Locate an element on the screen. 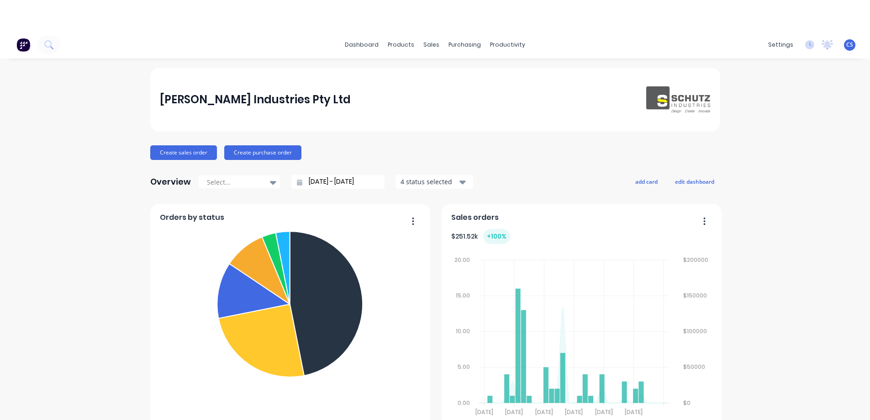 The height and width of the screenshot is (420, 870). tspan: $50000 is located at coordinates (694, 367).